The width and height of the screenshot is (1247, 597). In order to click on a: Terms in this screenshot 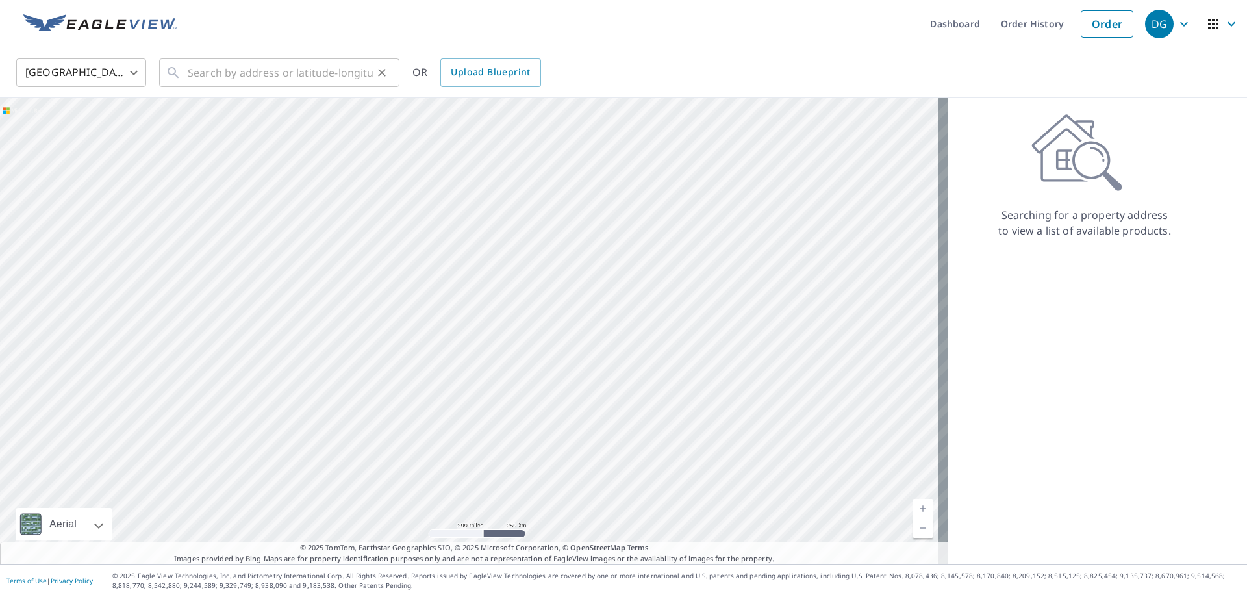, I will do `click(638, 547)`.